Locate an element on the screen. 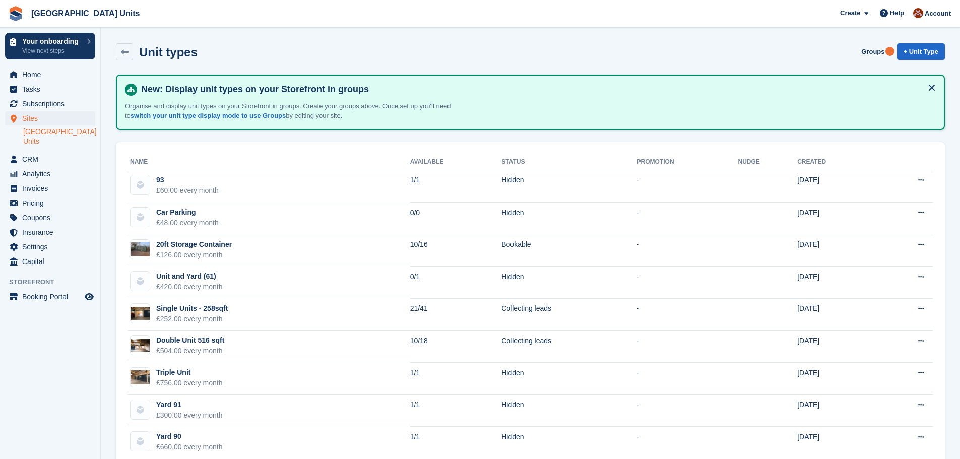 The width and height of the screenshot is (960, 459). td: 10/16 is located at coordinates (456, 250).